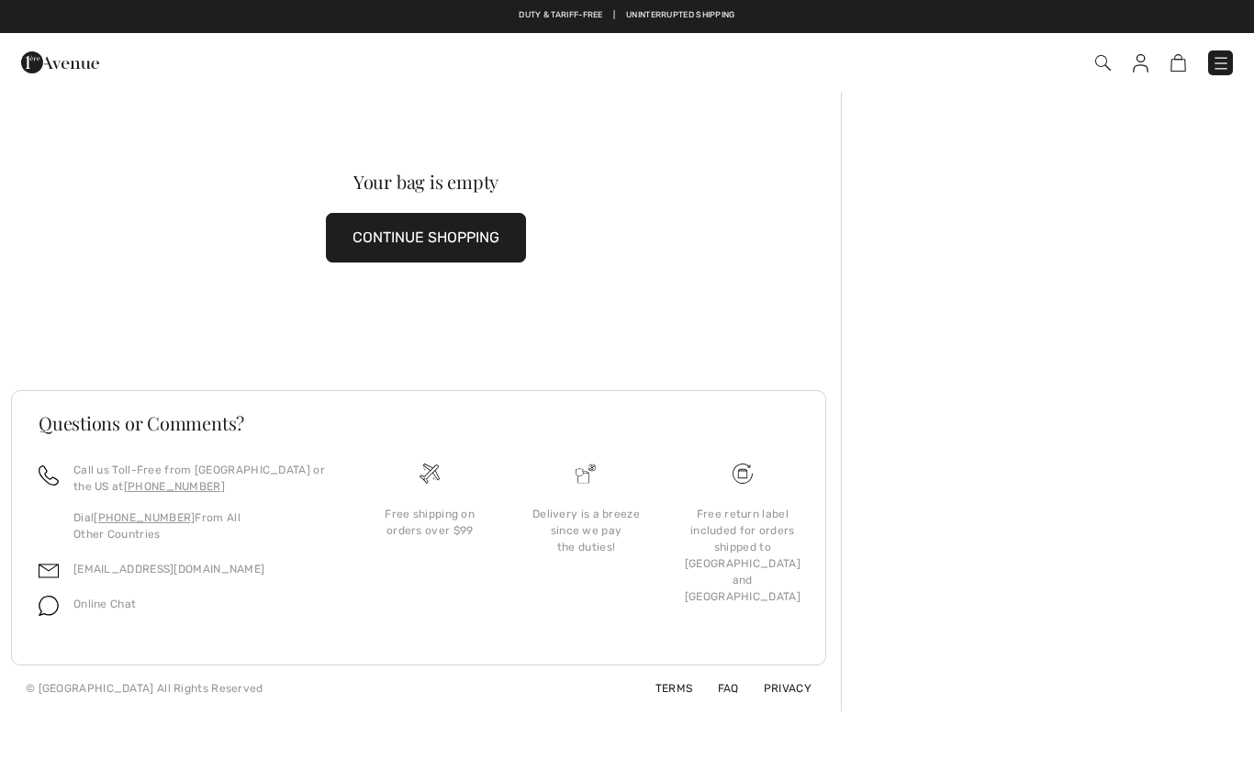 This screenshot has height=782, width=1254. Describe the element at coordinates (1221, 63) in the screenshot. I see `img: Menu` at that location.